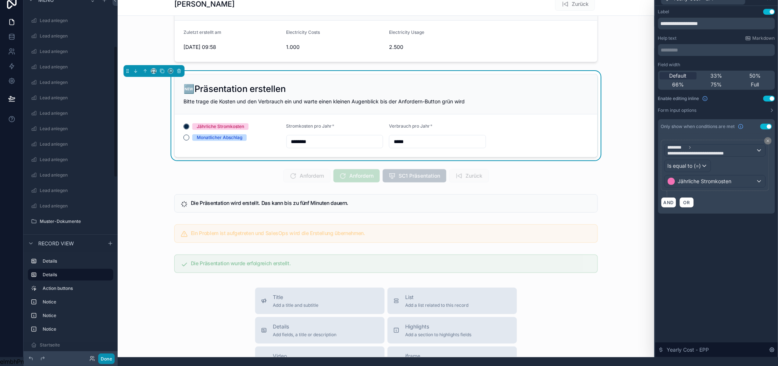  I want to click on button: TitleAdd a title and subtitle, so click(320, 301).